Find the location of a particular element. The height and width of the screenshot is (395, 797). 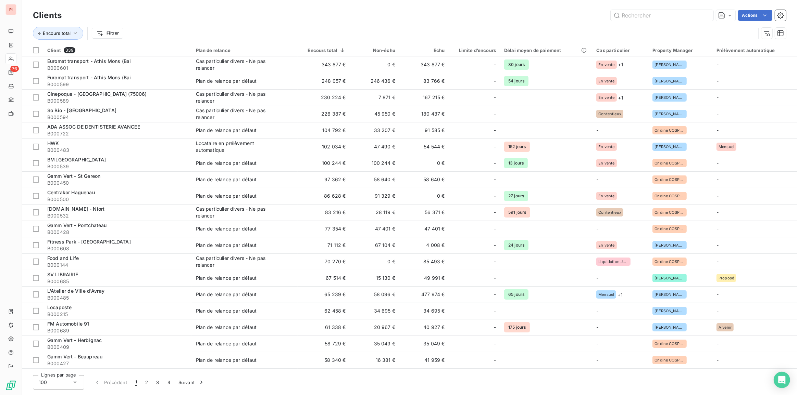

span: B000594 is located at coordinates (117, 117).